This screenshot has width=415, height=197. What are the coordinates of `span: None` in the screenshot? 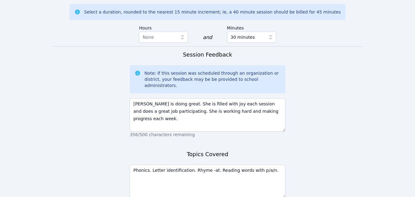 It's located at (148, 37).